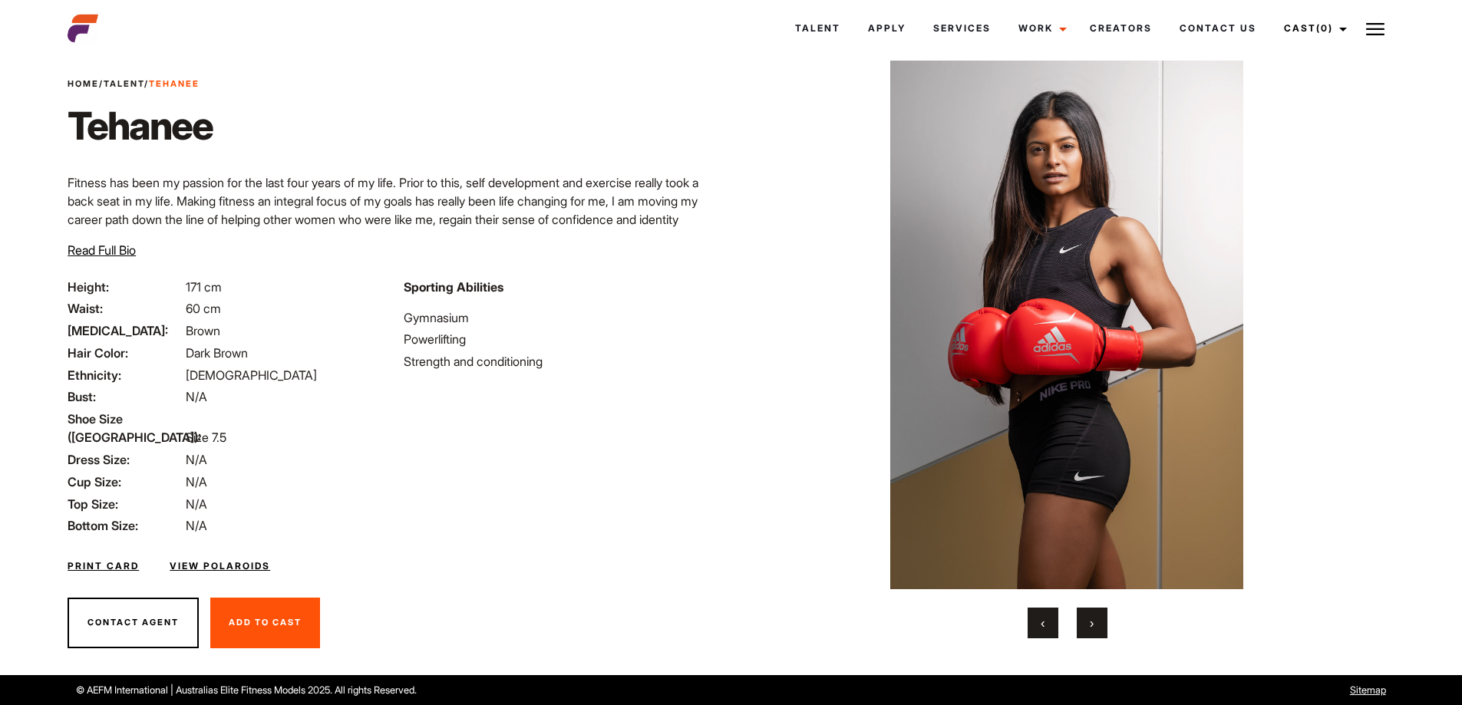 The height and width of the screenshot is (705, 1462). What do you see at coordinates (454, 690) in the screenshot?
I see `p: © AEFM International | Australias Elite Fitness Models 2025. All rights Reserved.` at bounding box center [454, 690].